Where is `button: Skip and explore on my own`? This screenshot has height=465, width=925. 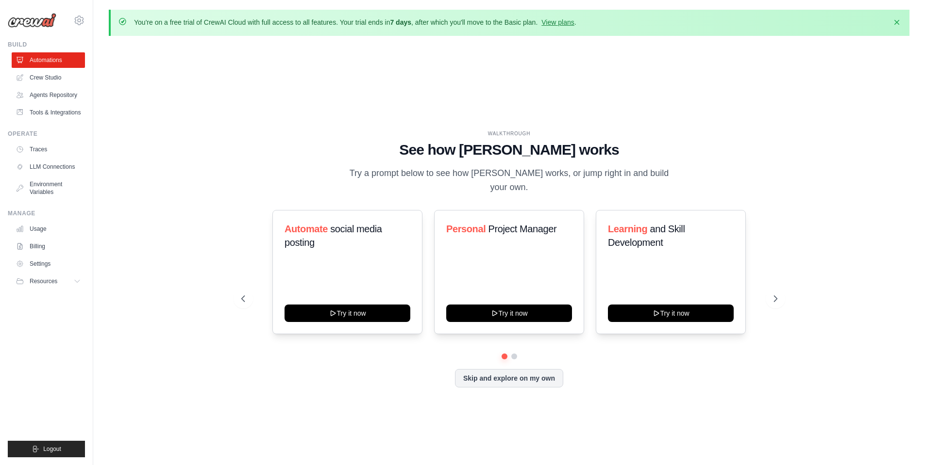
button: Skip and explore on my own is located at coordinates (509, 379).